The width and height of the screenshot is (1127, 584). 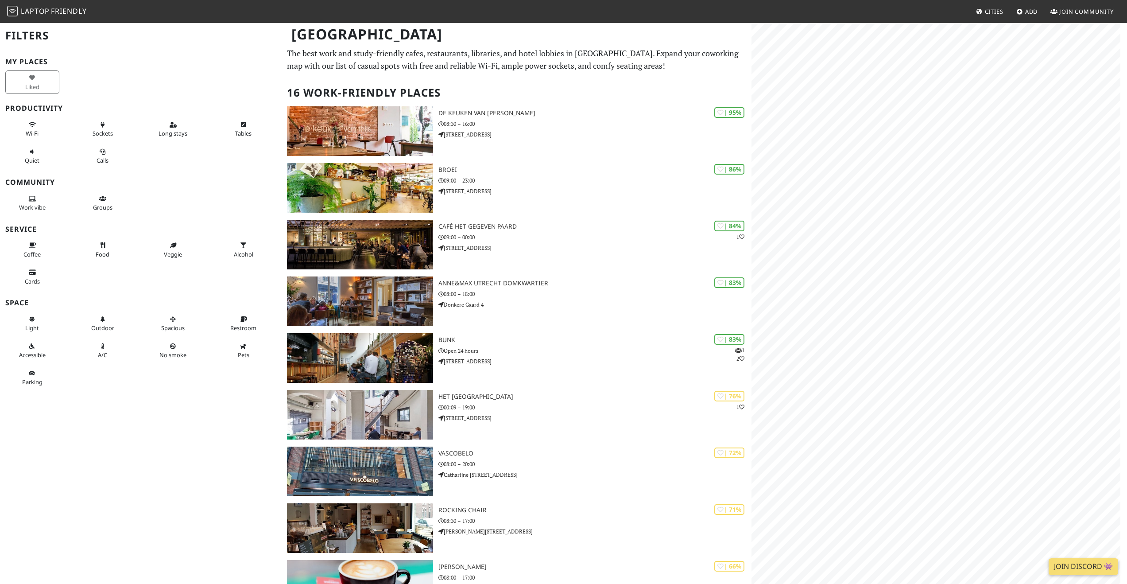 What do you see at coordinates (595, 180) in the screenshot?
I see `p: 09:00 – 23:00` at bounding box center [595, 180].